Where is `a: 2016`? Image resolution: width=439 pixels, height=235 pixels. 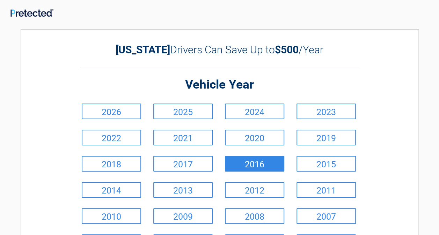 a: 2016 is located at coordinates (255, 164).